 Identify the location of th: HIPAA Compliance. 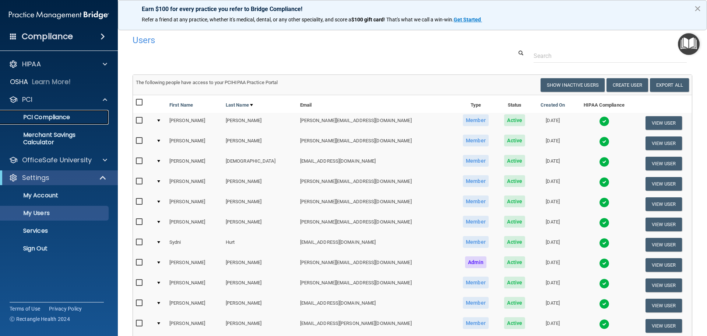
(604, 104).